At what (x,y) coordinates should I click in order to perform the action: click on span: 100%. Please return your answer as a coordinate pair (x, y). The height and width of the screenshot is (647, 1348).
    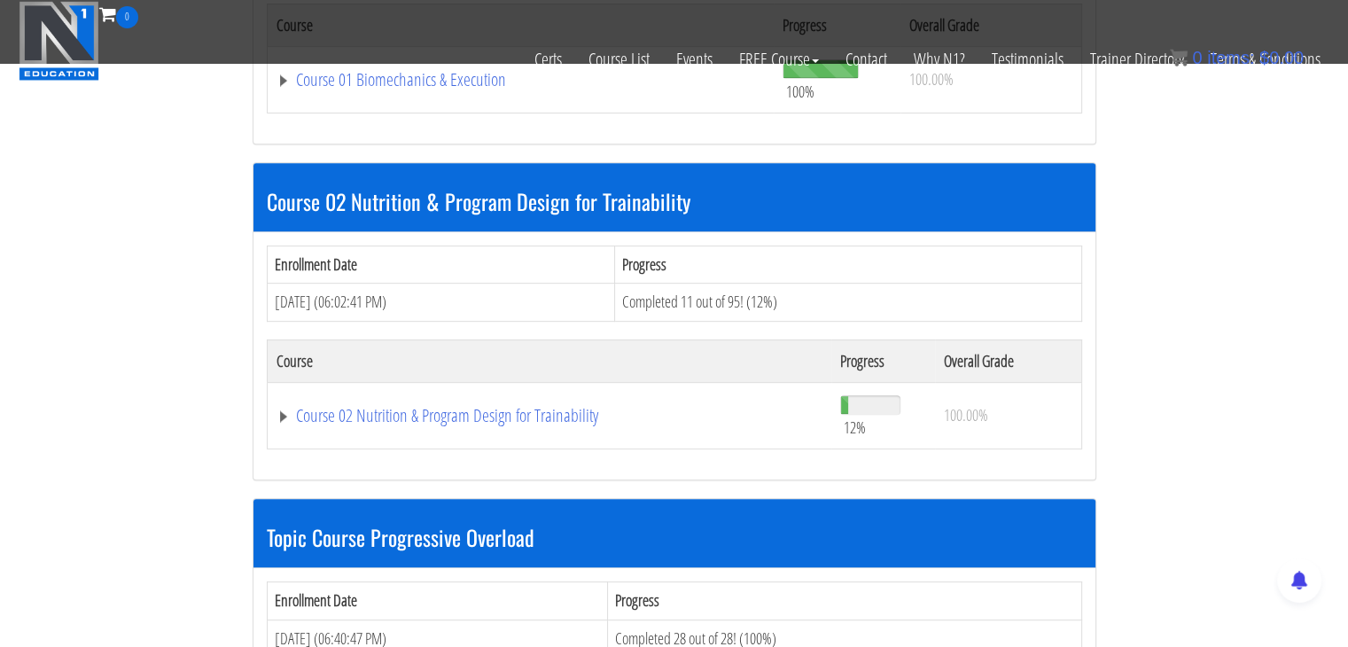
    Looking at the image, I should click on (800, 91).